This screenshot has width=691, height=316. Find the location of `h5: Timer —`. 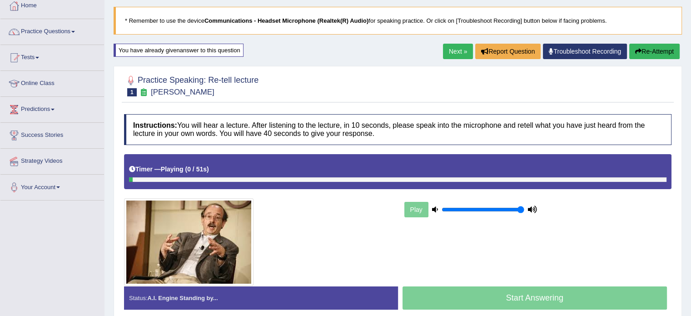

h5: Timer — is located at coordinates (169, 169).